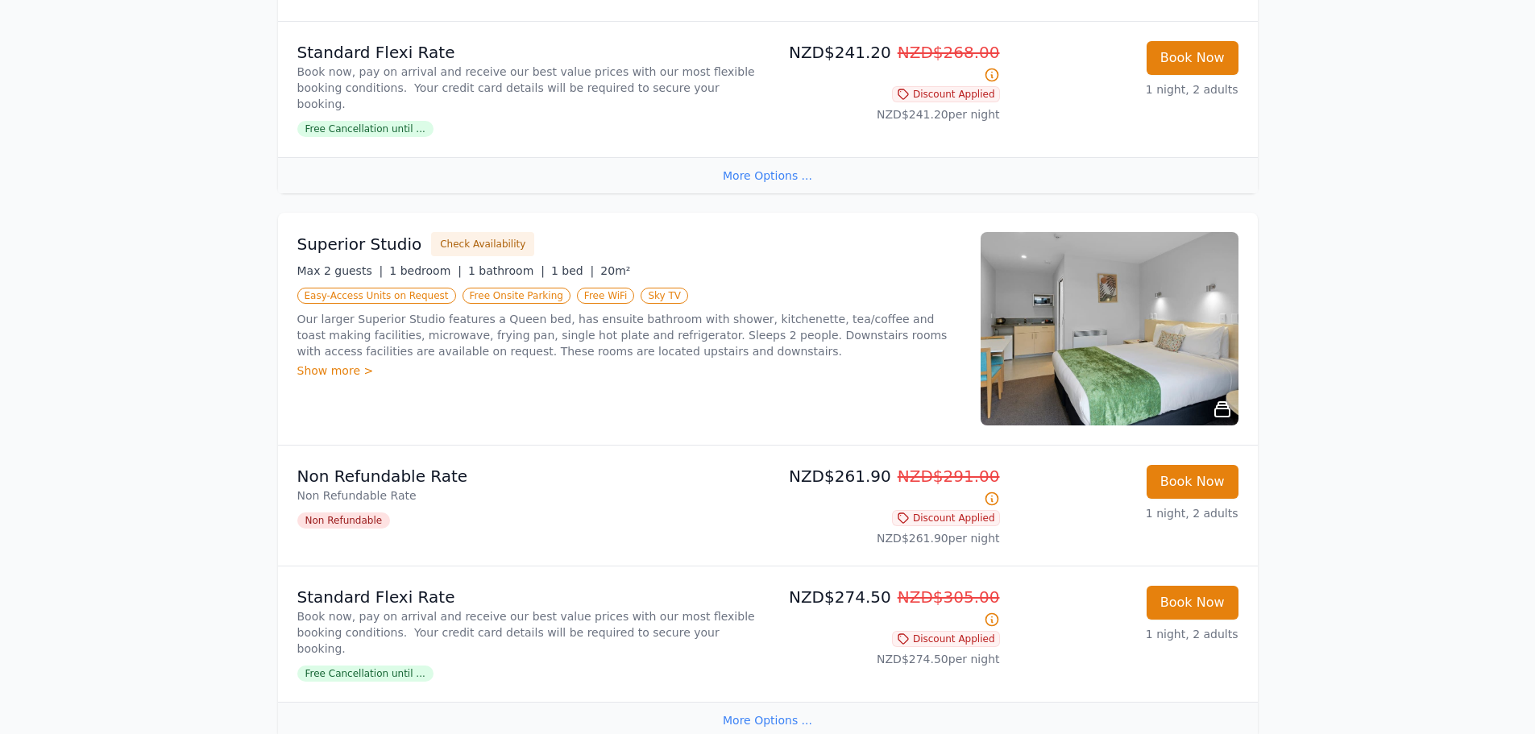  I want to click on span: 1 bathroom |, so click(506, 271).